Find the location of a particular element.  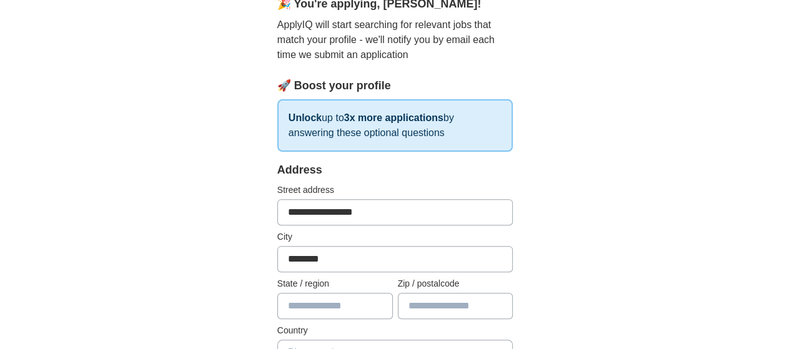

strong: Unlock is located at coordinates (305, 117).